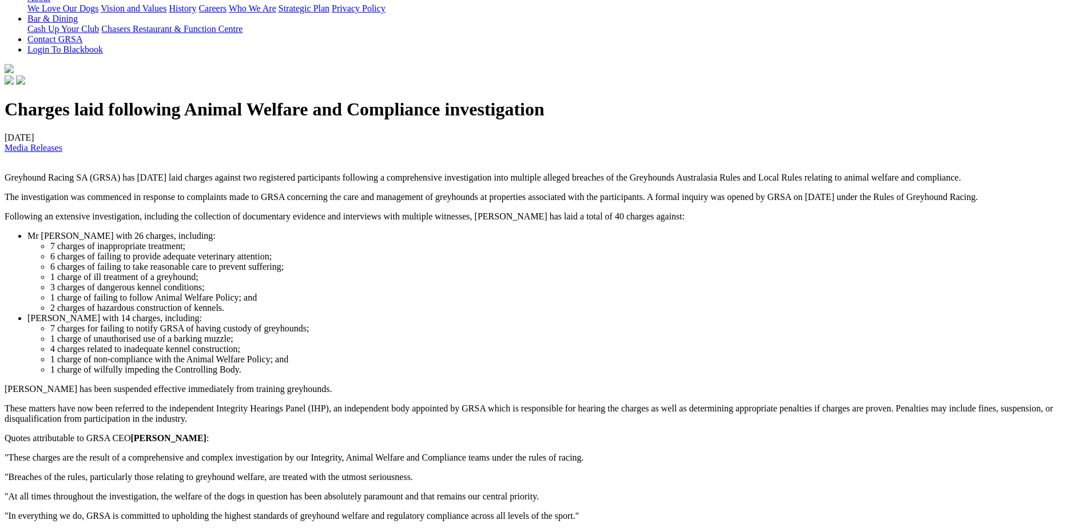 Image resolution: width=1085 pixels, height=528 pixels. I want to click on li: 7 charges for failing to notify GRSA of having custody of greyhounds;, so click(565, 329).